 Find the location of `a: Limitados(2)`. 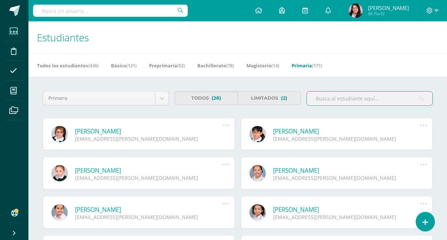

a: Limitados(2) is located at coordinates (270, 98).